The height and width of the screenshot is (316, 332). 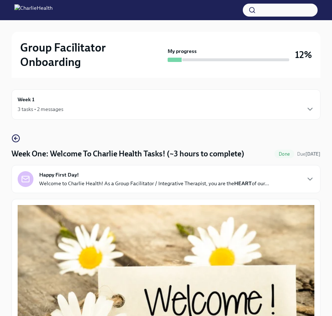 I want to click on strong: HEART, so click(x=243, y=183).